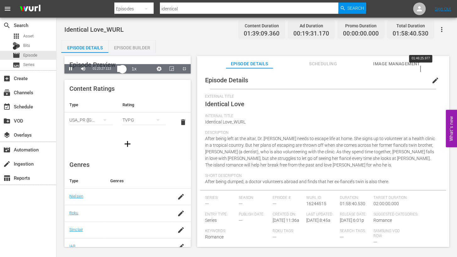 This screenshot has height=257, width=457. I want to click on span: Created On:, so click(288, 215).